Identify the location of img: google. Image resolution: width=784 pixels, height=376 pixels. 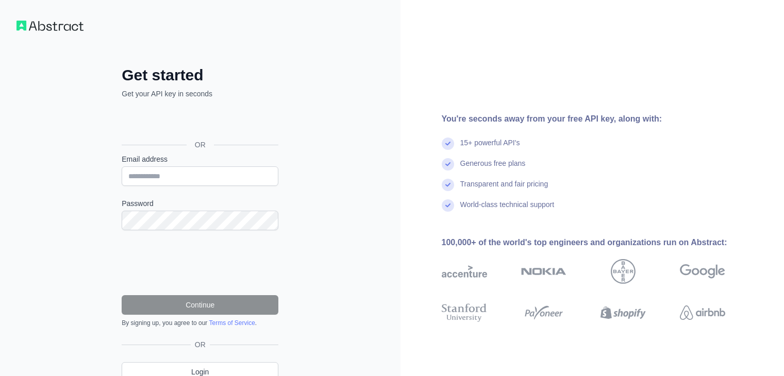
(703, 272).